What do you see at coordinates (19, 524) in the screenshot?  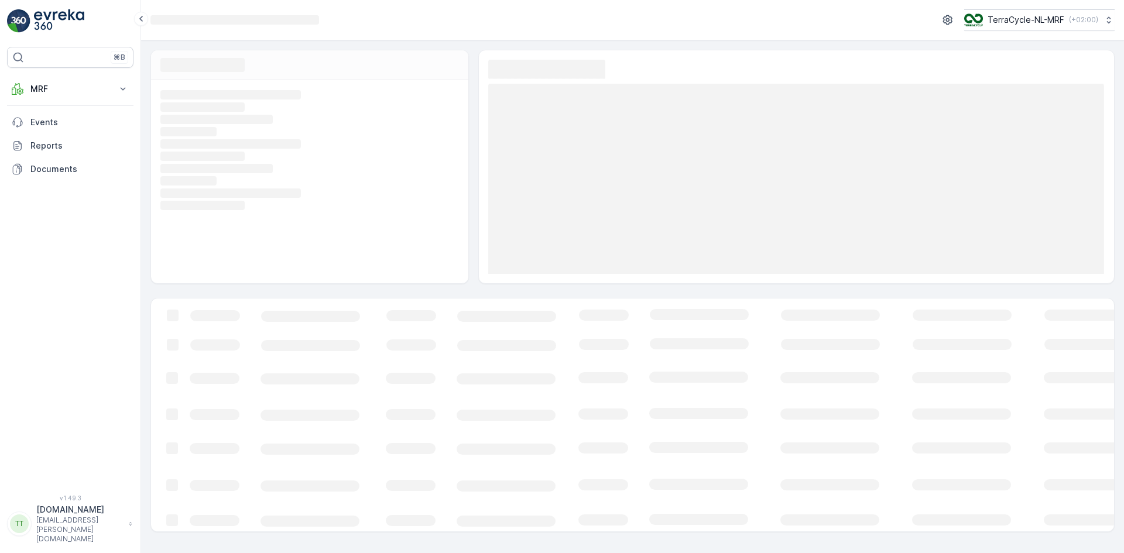 I see `div: TT` at bounding box center [19, 524].